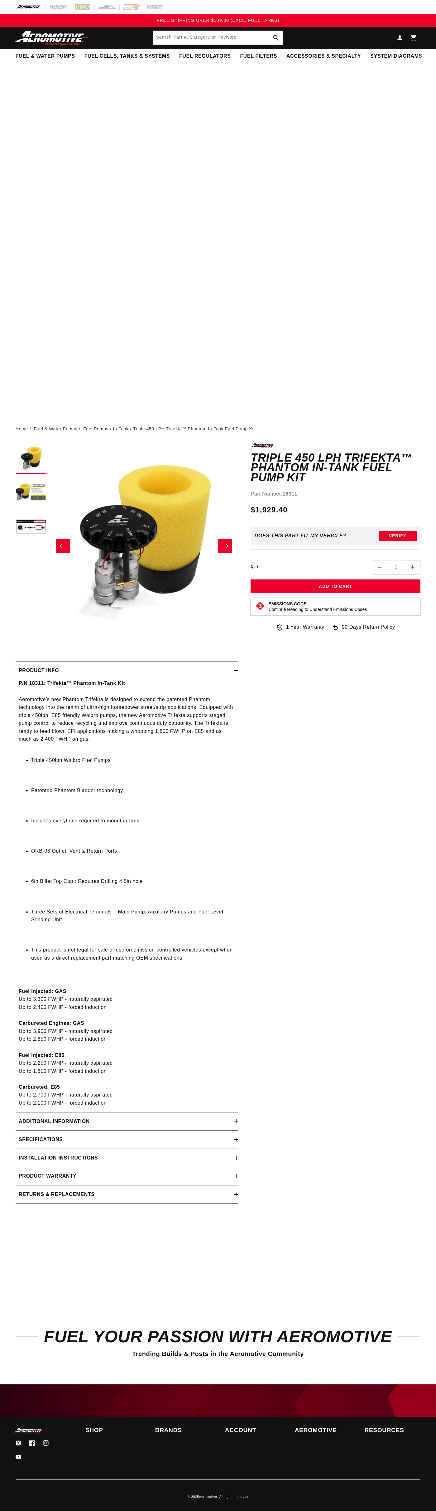  Describe the element at coordinates (253, 1430) in the screenshot. I see `summary: Account` at that location.